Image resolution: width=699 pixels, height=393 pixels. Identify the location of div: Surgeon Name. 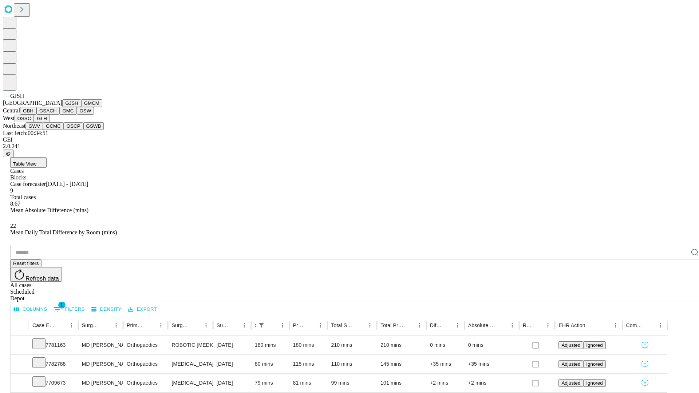
(91, 326).